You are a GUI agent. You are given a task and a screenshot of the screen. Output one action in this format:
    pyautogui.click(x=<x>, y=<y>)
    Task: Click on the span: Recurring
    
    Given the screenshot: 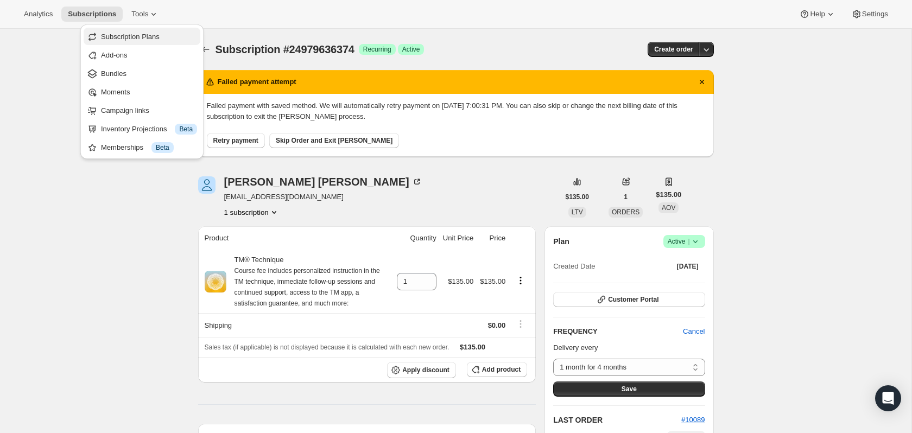 What is the action you would take?
    pyautogui.click(x=377, y=49)
    